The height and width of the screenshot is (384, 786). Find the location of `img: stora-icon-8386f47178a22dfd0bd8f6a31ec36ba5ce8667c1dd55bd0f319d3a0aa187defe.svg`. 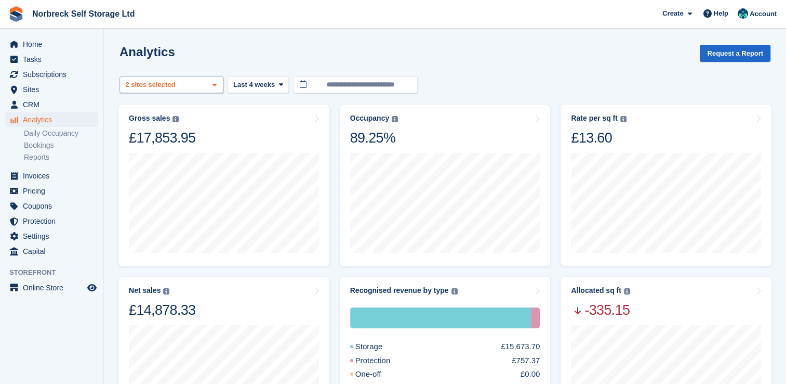

img: stora-icon-8386f47178a22dfd0bd8f6a31ec36ba5ce8667c1dd55bd0f319d3a0aa187defe.svg is located at coordinates (16, 14).